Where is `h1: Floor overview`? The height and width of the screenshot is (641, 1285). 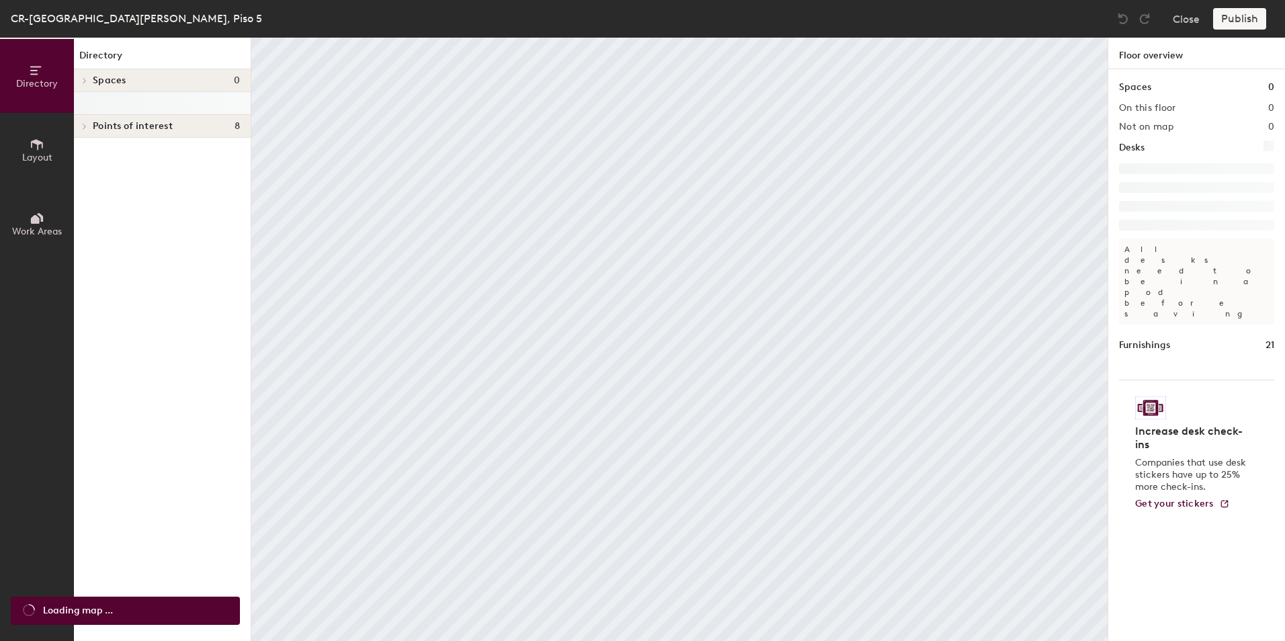 h1: Floor overview is located at coordinates (1196, 53).